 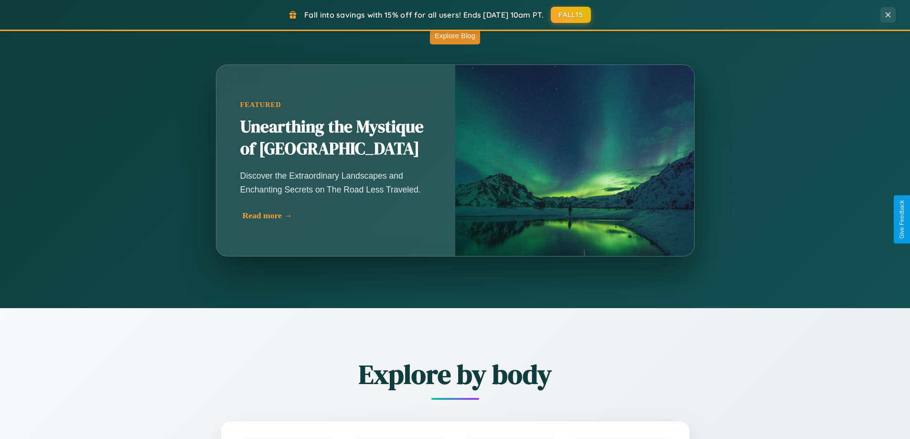 I want to click on button: Explore Blog, so click(x=455, y=35).